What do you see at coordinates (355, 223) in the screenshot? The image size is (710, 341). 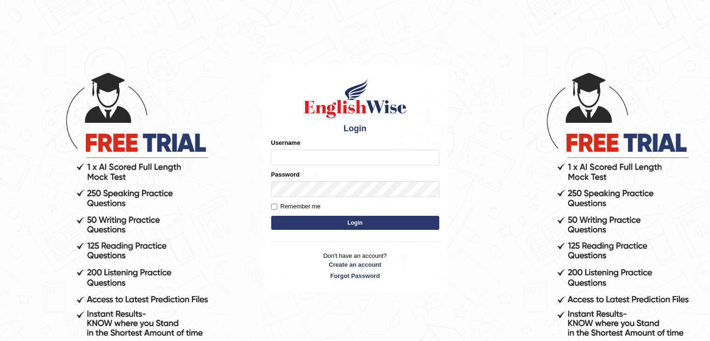 I see `button: Login` at bounding box center [355, 223].